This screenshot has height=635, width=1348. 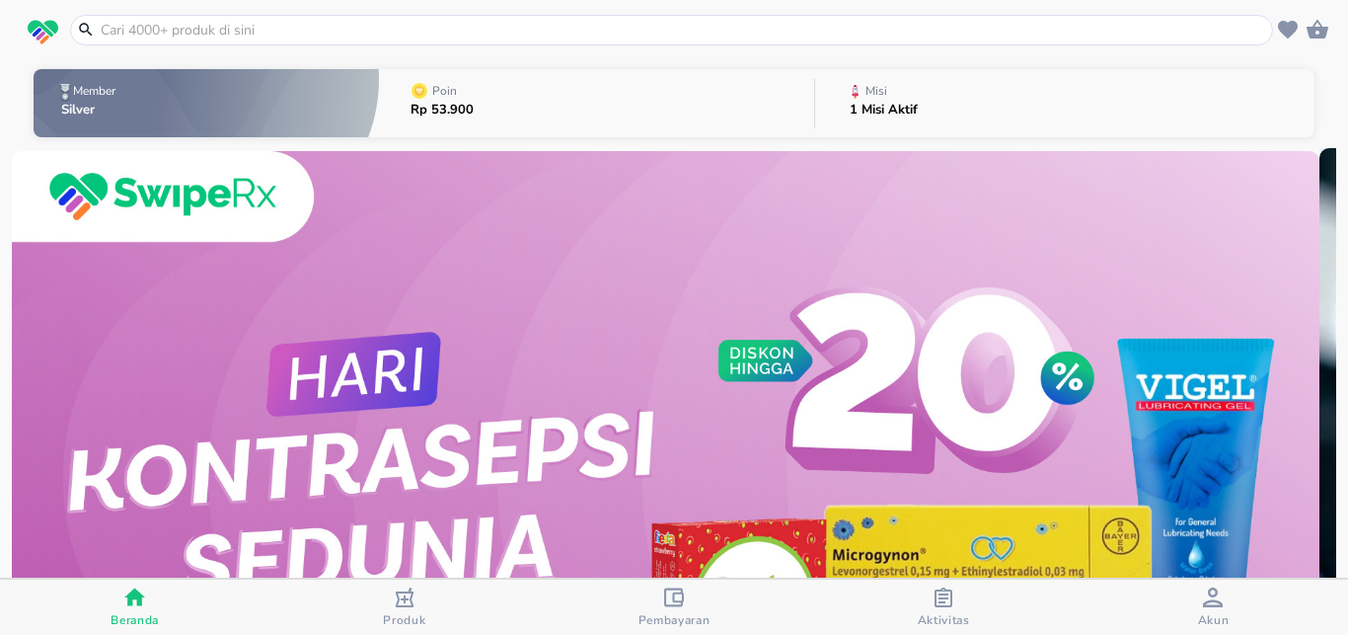 What do you see at coordinates (404, 607) in the screenshot?
I see `button: Produk` at bounding box center [404, 607].